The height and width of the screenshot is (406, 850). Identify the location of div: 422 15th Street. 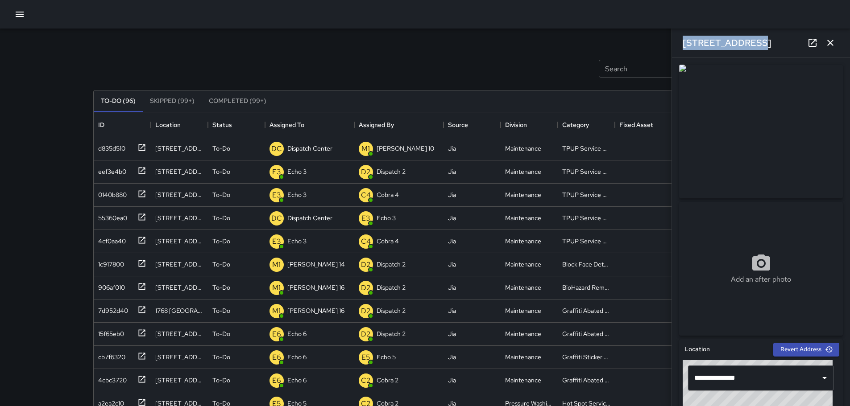
(179, 288).